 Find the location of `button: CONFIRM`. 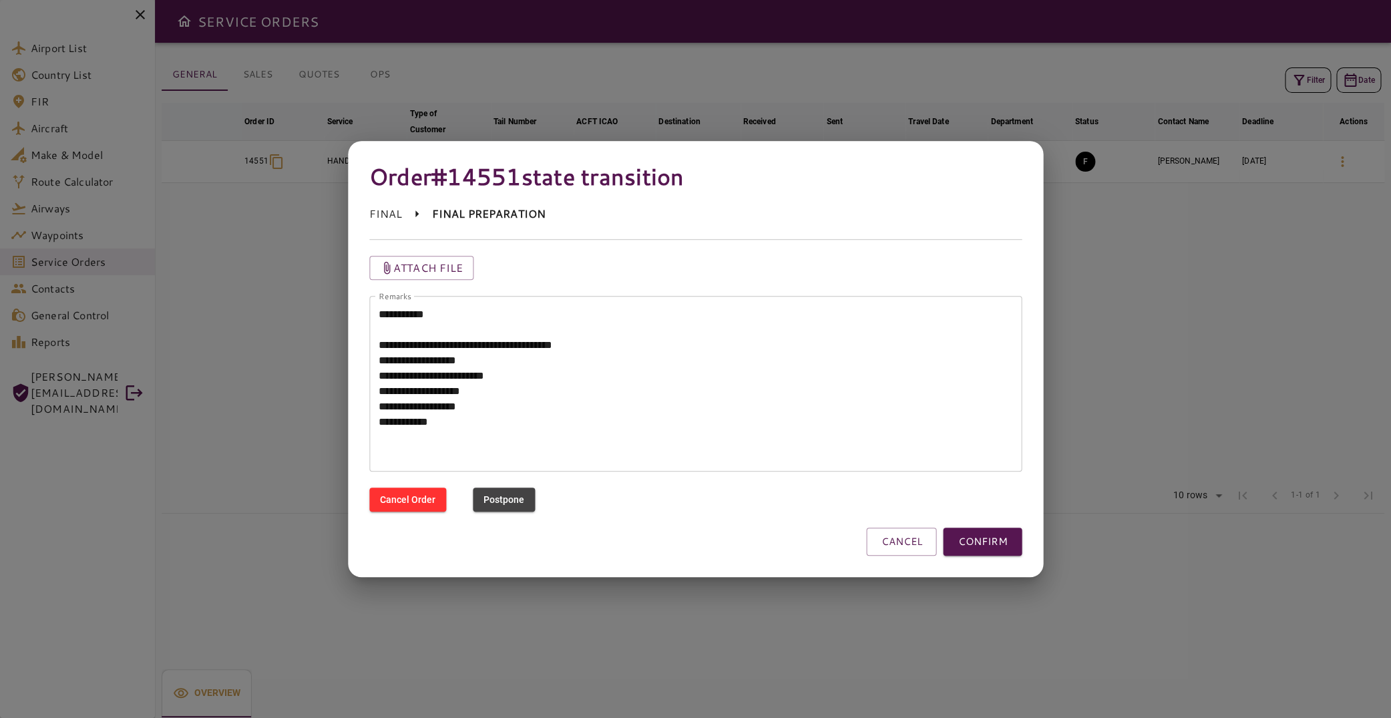

button: CONFIRM is located at coordinates (982, 541).